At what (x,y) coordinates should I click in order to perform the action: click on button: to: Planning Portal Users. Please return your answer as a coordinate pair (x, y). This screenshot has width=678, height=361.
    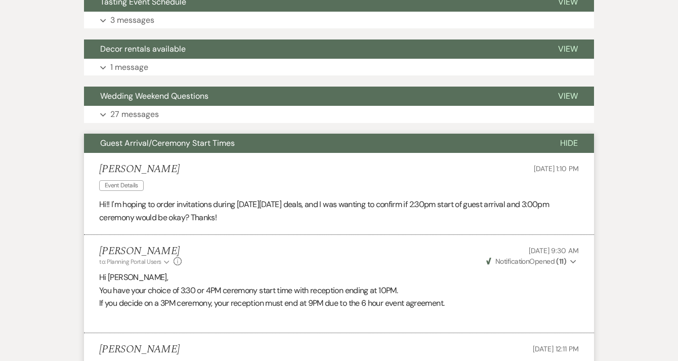
    Looking at the image, I should click on (135, 261).